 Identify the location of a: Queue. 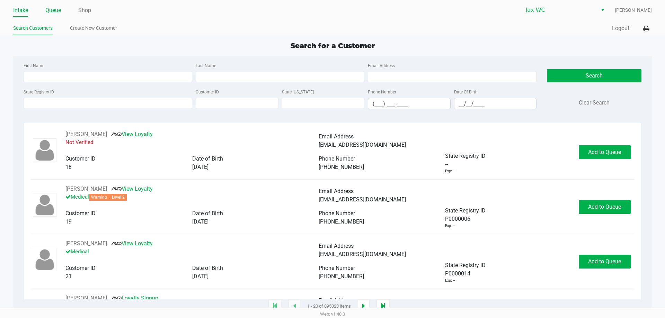
(53, 10).